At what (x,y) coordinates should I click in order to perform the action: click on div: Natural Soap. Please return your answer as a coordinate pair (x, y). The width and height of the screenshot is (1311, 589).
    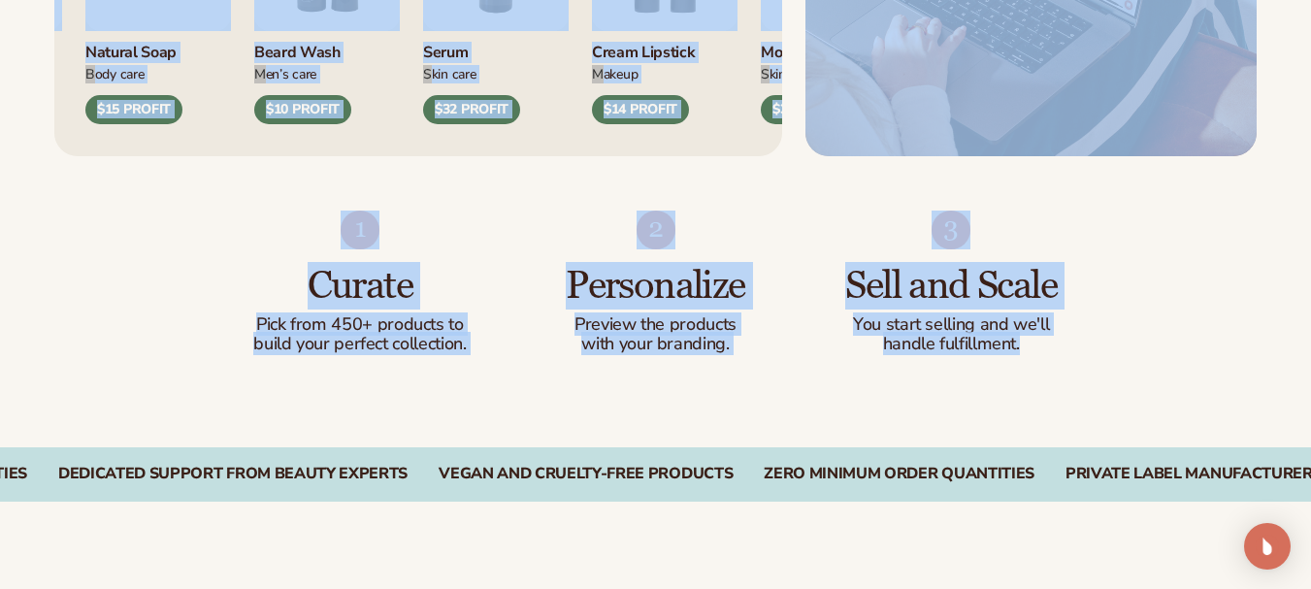
    Looking at the image, I should click on (158, 47).